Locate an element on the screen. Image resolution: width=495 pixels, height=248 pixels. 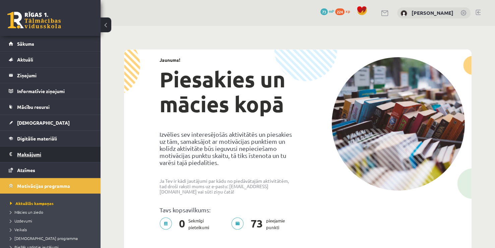
a: Mācību resursi is located at coordinates (50, 107).